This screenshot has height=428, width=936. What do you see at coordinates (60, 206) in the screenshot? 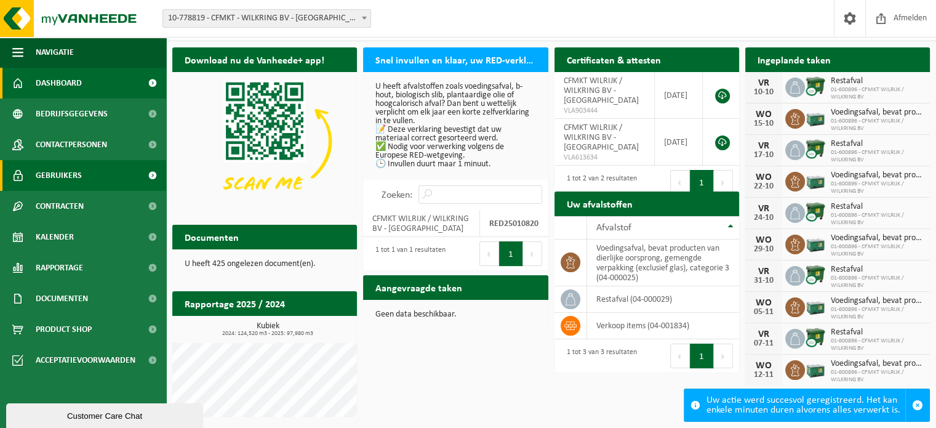
I see `span: Contracten` at bounding box center [60, 206].